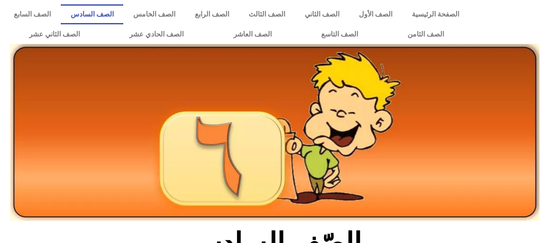 The width and height of the screenshot is (549, 243). I want to click on a: الصف الثاني عشر, so click(54, 34).